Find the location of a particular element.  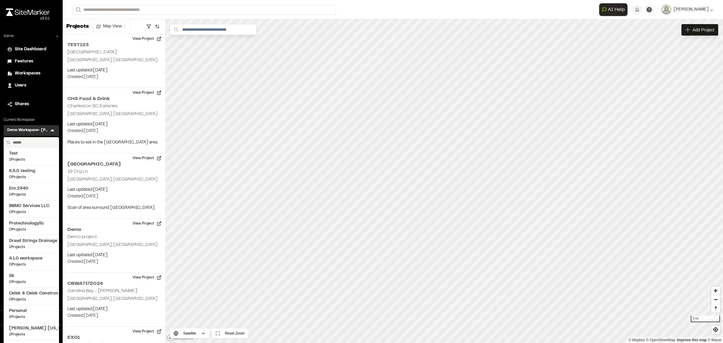

div: 3 mi is located at coordinates (705, 319).